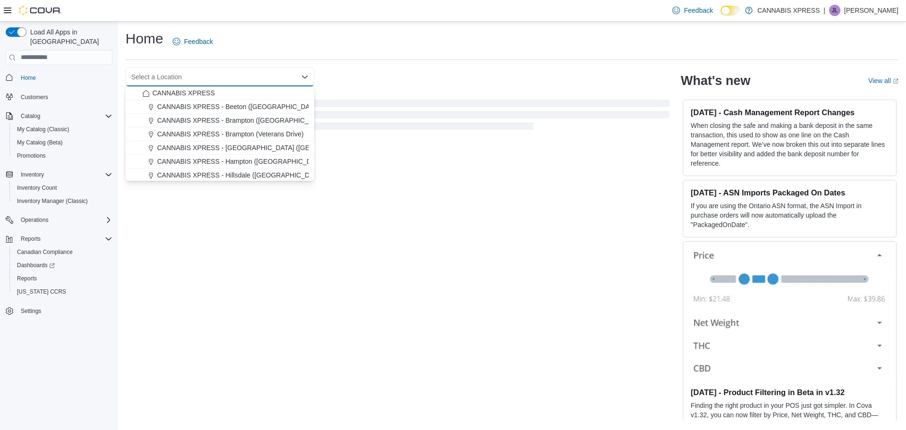 This screenshot has height=430, width=906. What do you see at coordinates (63, 156) in the screenshot?
I see `button: Promotions` at bounding box center [63, 156].